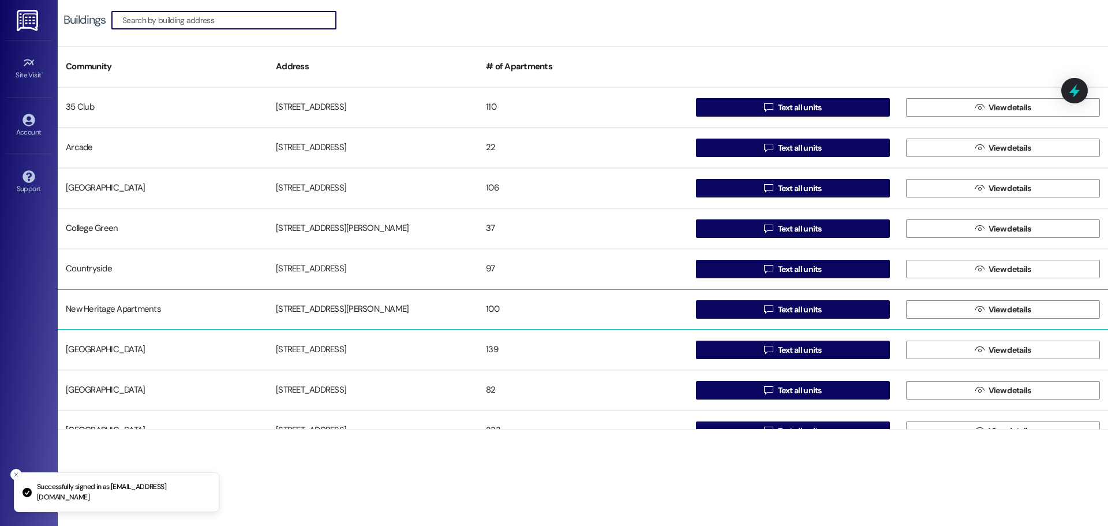  I want to click on div: 97, so click(583, 269).